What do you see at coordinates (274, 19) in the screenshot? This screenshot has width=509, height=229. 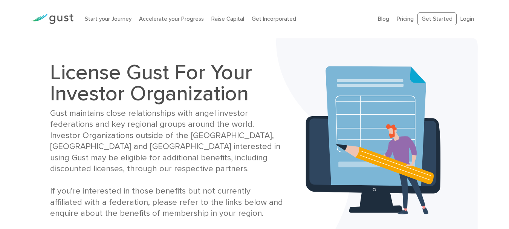 I see `a: Get Incorporated` at bounding box center [274, 19].